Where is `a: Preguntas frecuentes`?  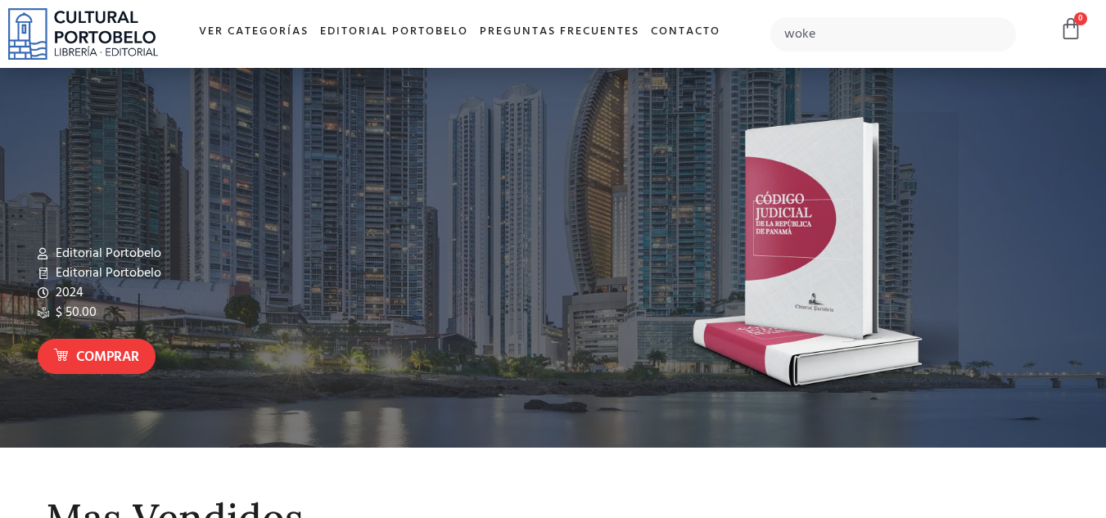
a: Preguntas frecuentes is located at coordinates (559, 32).